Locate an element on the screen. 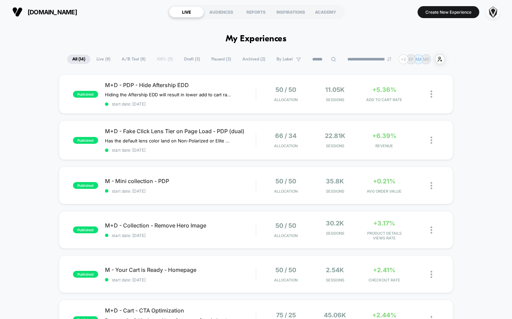 Image resolution: width=512 pixels, height=319 pixels. span: 35.8k is located at coordinates (335, 181).